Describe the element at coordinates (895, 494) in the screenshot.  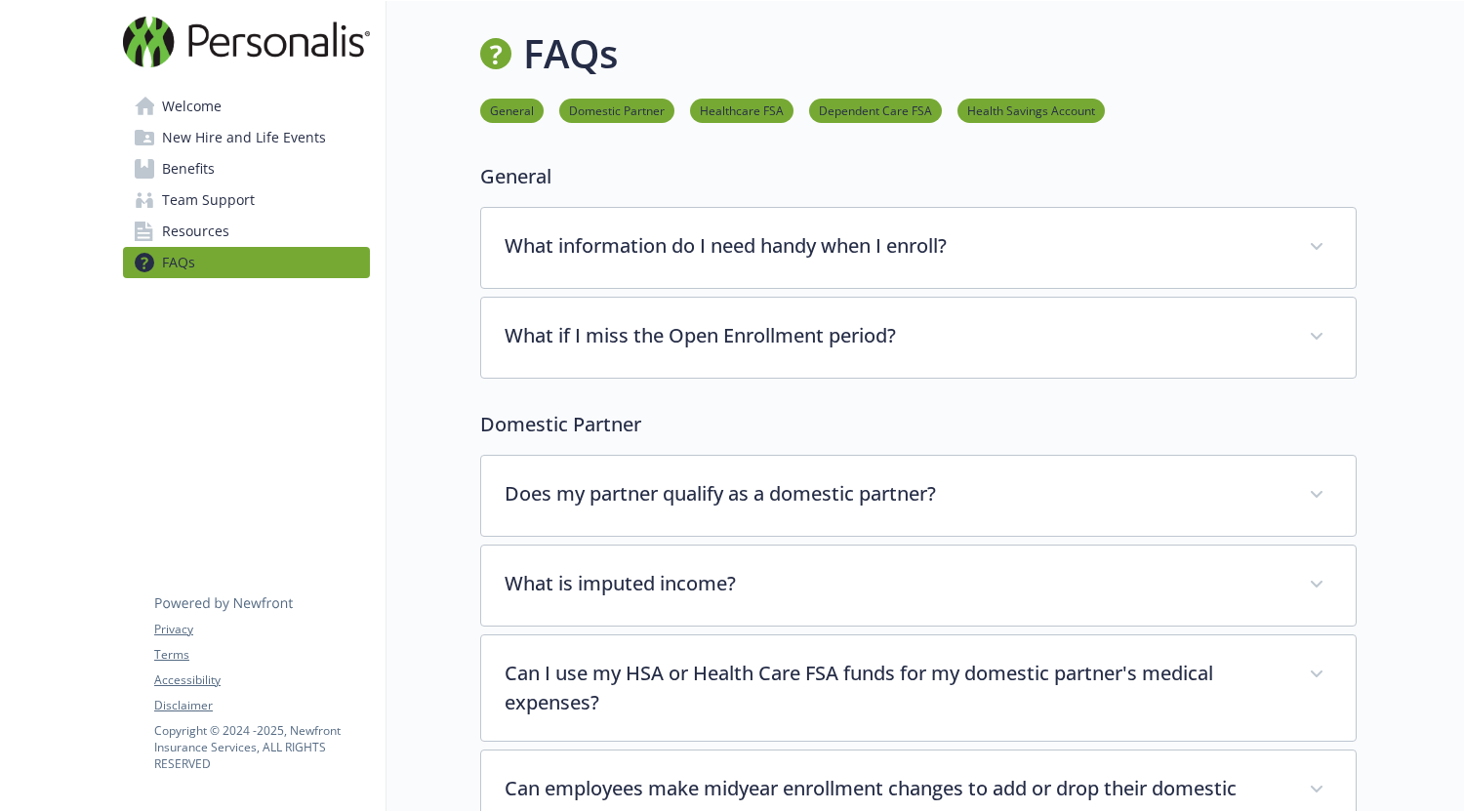
I see `p: Does my partner qualify as a domestic partner?` at that location.